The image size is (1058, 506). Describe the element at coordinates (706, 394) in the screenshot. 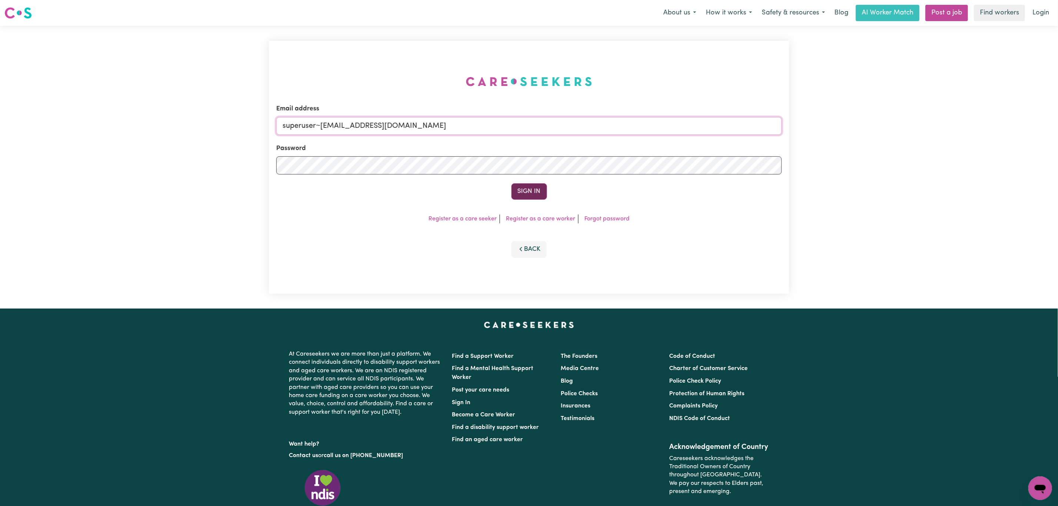

I see `a: Protection of Human Rights` at that location.